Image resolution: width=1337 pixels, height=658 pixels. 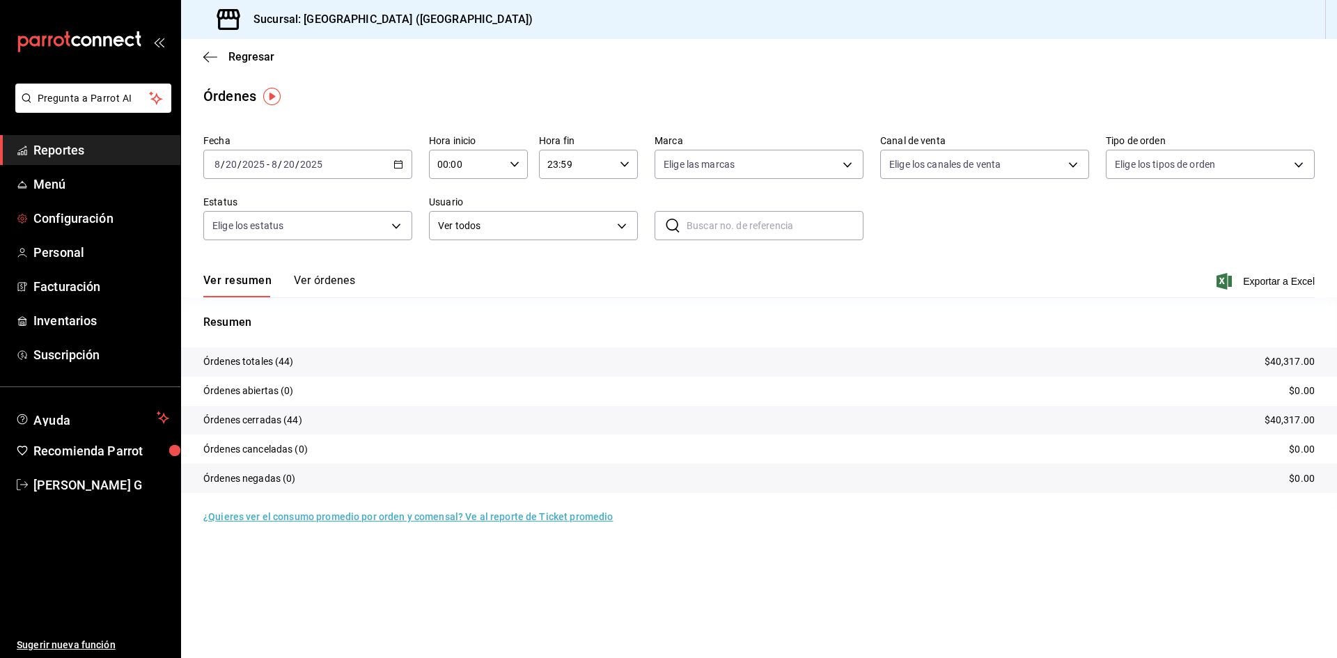 What do you see at coordinates (699, 164) in the screenshot?
I see `span: Elige las marcas` at bounding box center [699, 164].